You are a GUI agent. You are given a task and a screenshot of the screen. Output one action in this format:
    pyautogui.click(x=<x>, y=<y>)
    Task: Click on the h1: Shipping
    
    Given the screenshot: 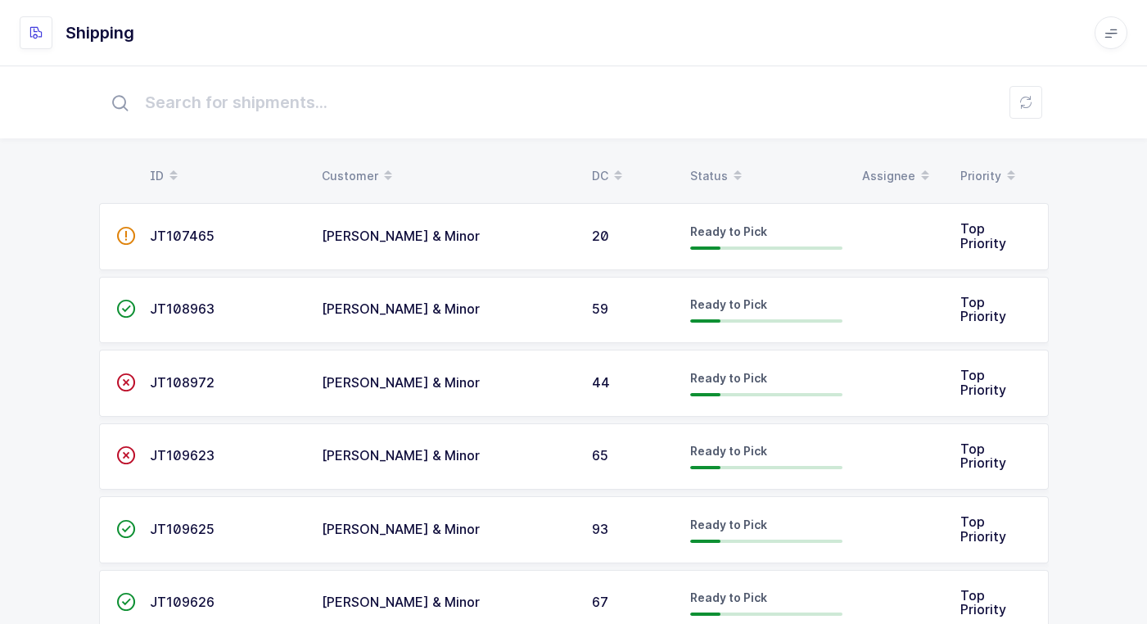 What is the action you would take?
    pyautogui.click(x=100, y=33)
    